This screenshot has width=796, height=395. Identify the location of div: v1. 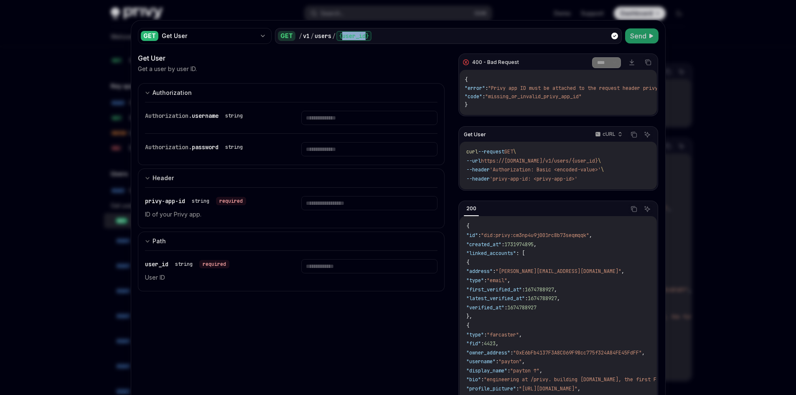
(306, 36).